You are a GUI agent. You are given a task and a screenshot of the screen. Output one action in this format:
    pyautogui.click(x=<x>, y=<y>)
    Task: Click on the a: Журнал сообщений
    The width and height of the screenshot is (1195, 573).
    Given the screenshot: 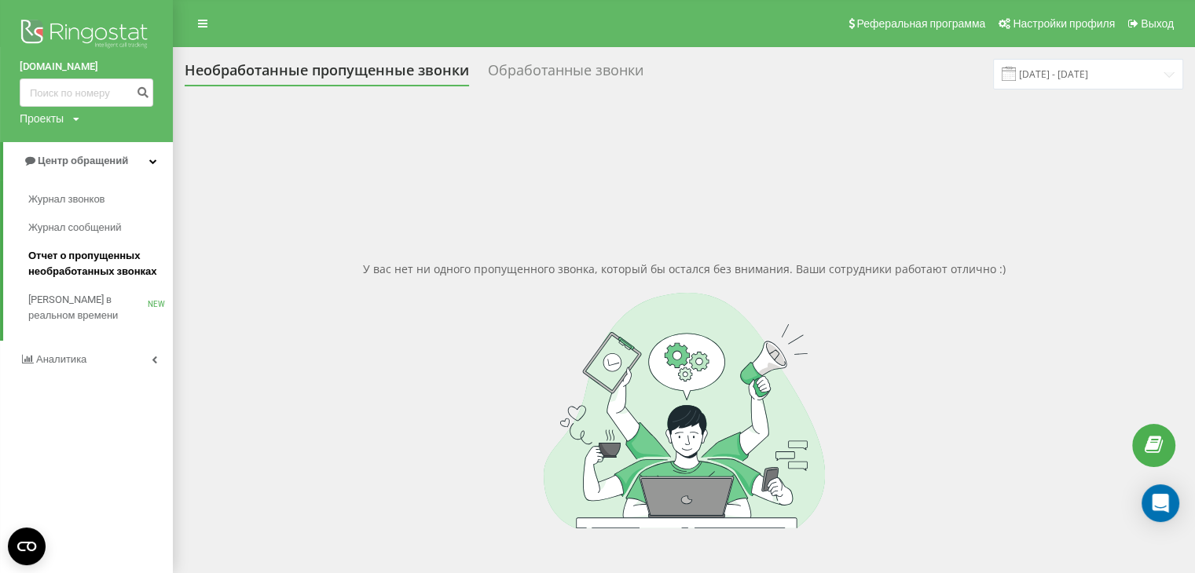 What is the action you would take?
    pyautogui.click(x=101, y=228)
    